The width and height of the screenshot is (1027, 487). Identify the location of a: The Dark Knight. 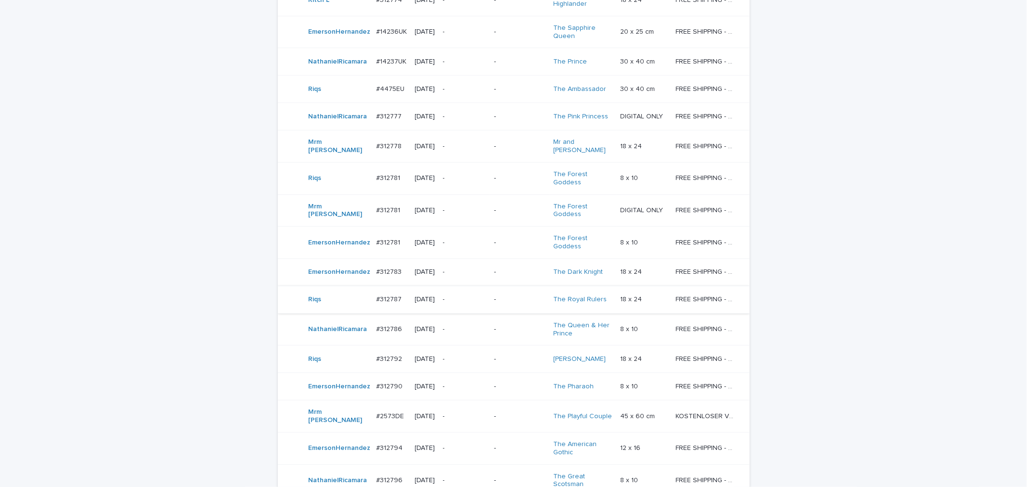
(578, 272).